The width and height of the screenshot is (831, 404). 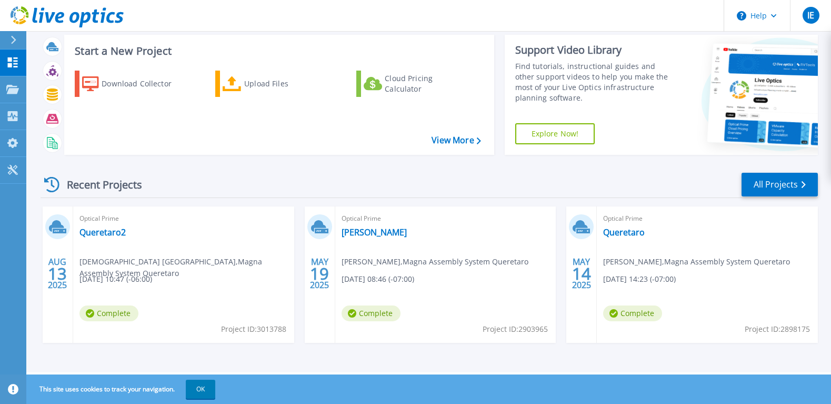 I want to click on div: Upload Files, so click(x=286, y=84).